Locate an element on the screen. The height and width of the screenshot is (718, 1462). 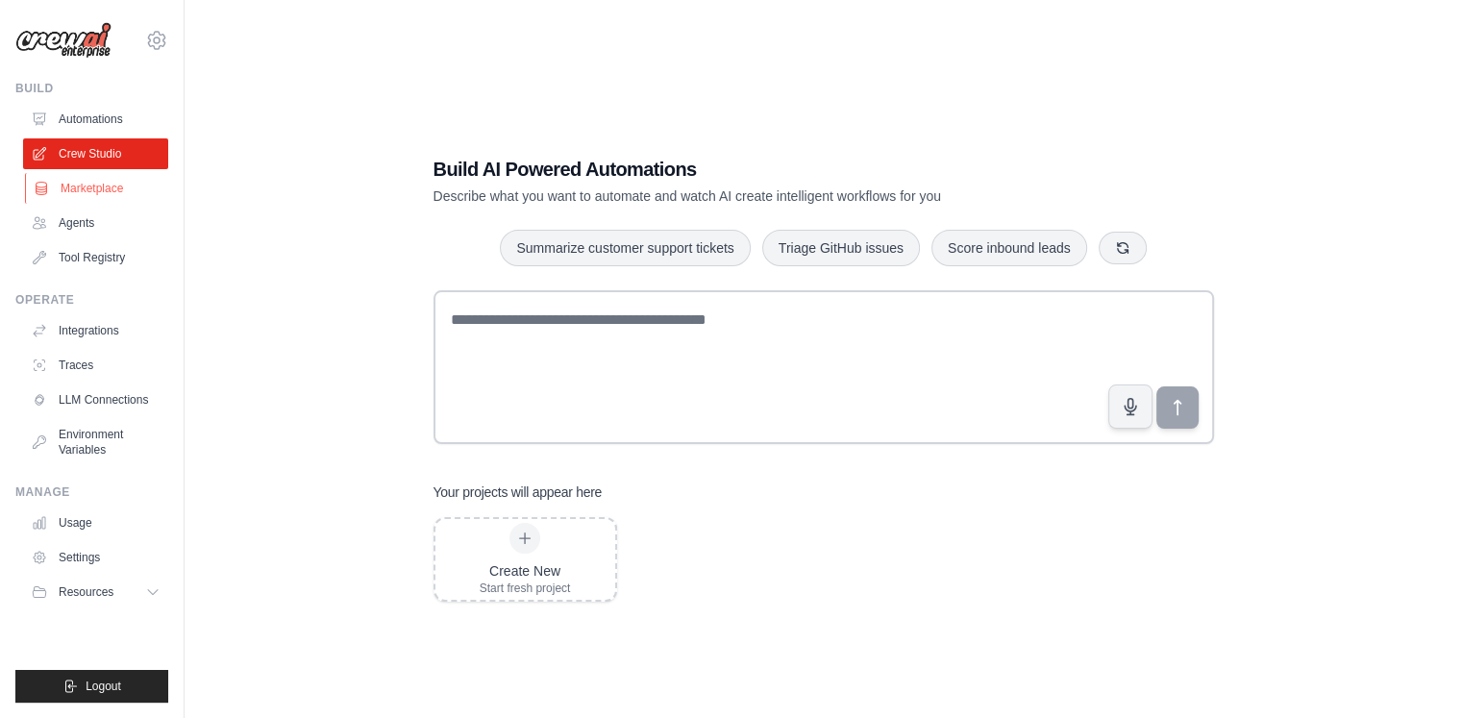
a: Integrations is located at coordinates (95, 331).